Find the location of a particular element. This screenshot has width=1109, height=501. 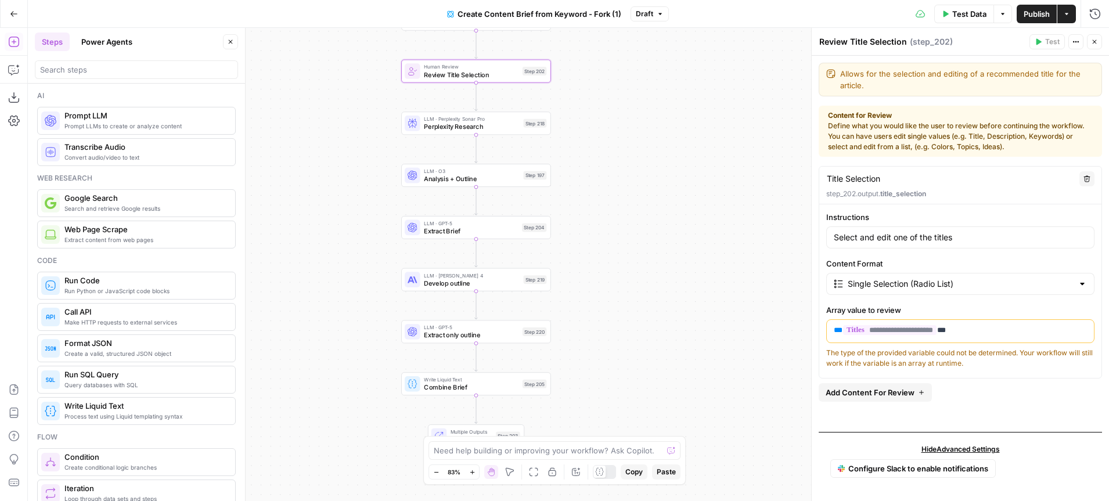

span: Create Content Brief from Keyword - Fork (1) is located at coordinates (540, 14).